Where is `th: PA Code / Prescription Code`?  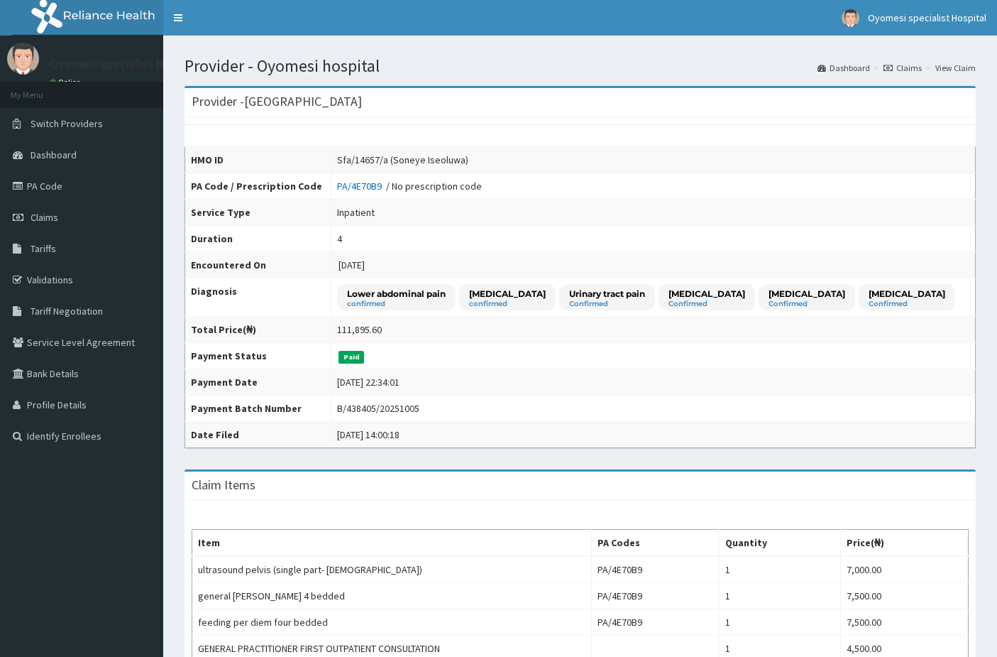
th: PA Code / Prescription Code is located at coordinates (258, 186).